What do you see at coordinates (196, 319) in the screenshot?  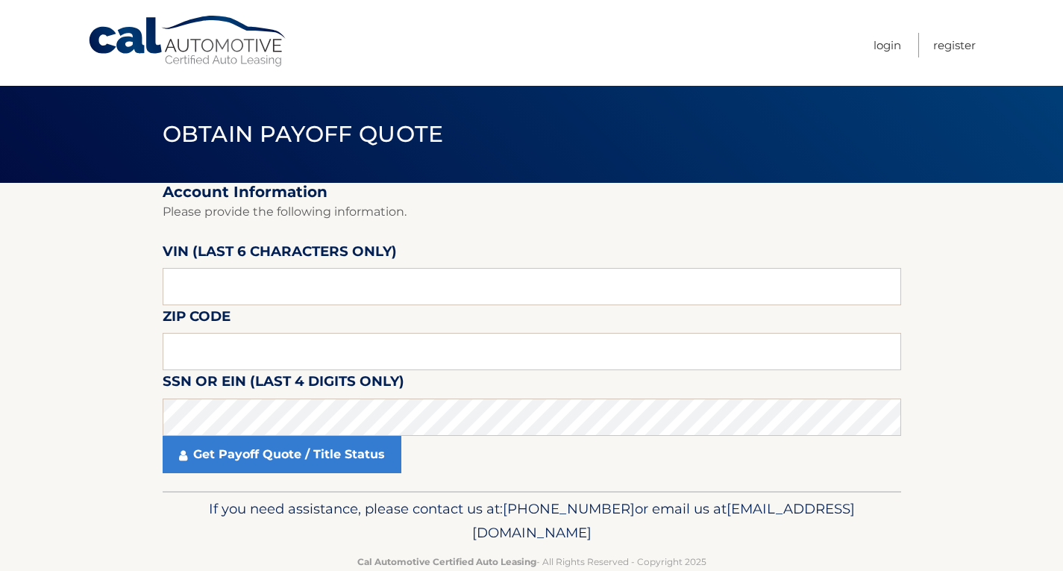 I see `label: Zip Code` at bounding box center [196, 319].